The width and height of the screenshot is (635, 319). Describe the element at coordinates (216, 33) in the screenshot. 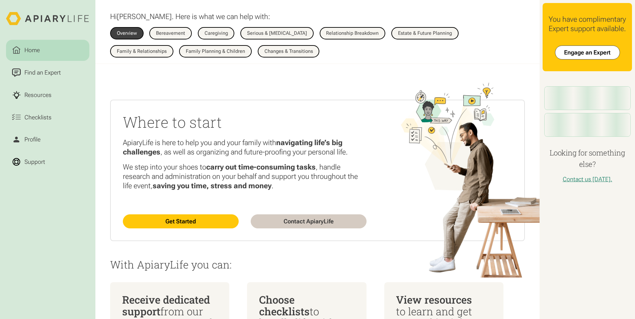

I see `a: Caregiving` at that location.